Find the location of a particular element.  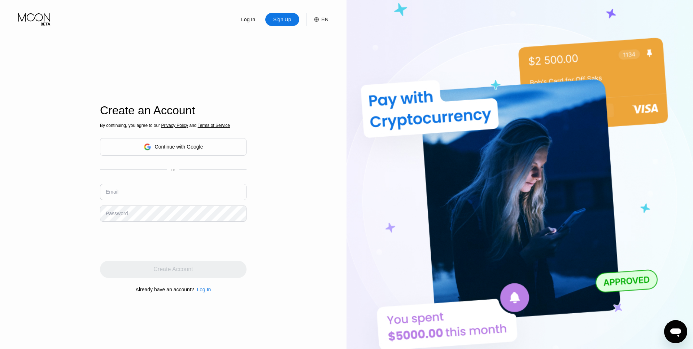

div: Password is located at coordinates (117, 214).